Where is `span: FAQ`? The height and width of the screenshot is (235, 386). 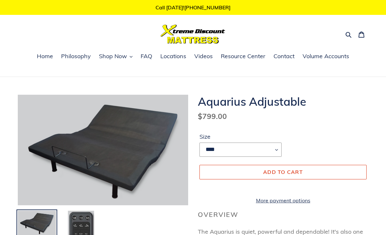
span: FAQ is located at coordinates (146, 56).